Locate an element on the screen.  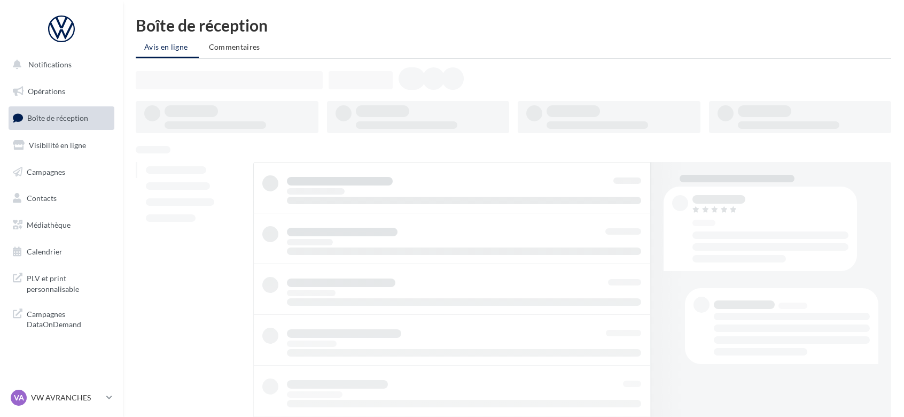
a: Campagnes DataOnDemand is located at coordinates (61, 318).